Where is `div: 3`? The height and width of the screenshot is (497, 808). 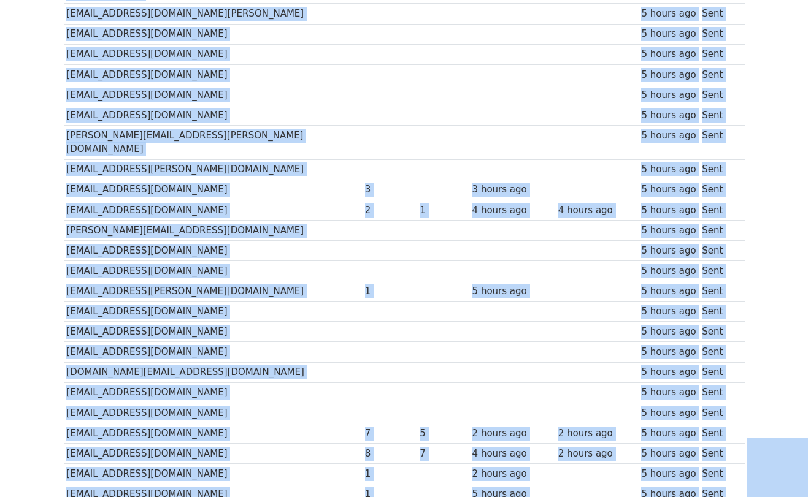 div: 3 is located at coordinates (389, 190).